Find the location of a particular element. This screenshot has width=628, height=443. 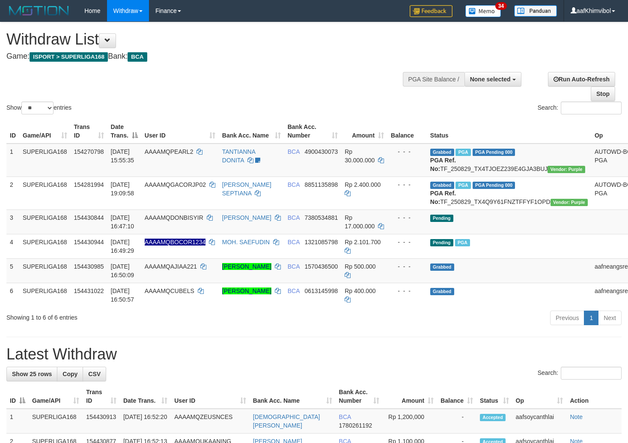

img: Button%20Memo.svg is located at coordinates (483, 11).